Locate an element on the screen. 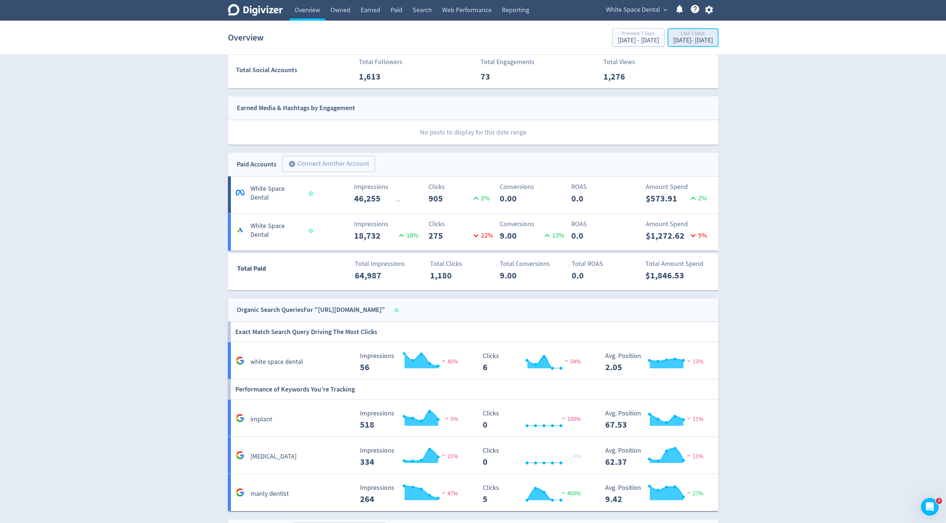  span: Data last synced: 9 Sep 2025, 4:02am (AEST) is located at coordinates (397, 310).